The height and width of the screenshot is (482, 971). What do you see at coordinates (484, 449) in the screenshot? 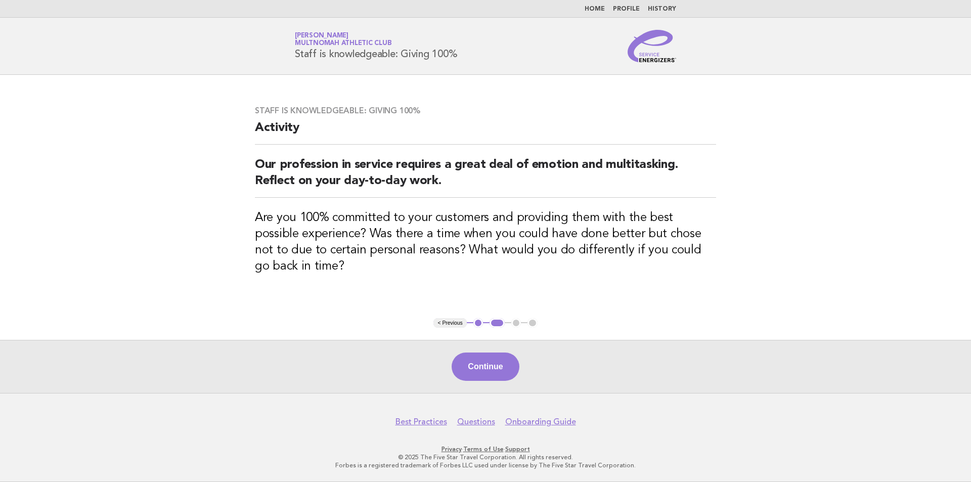
I see `a: Terms of Use` at bounding box center [484, 449].